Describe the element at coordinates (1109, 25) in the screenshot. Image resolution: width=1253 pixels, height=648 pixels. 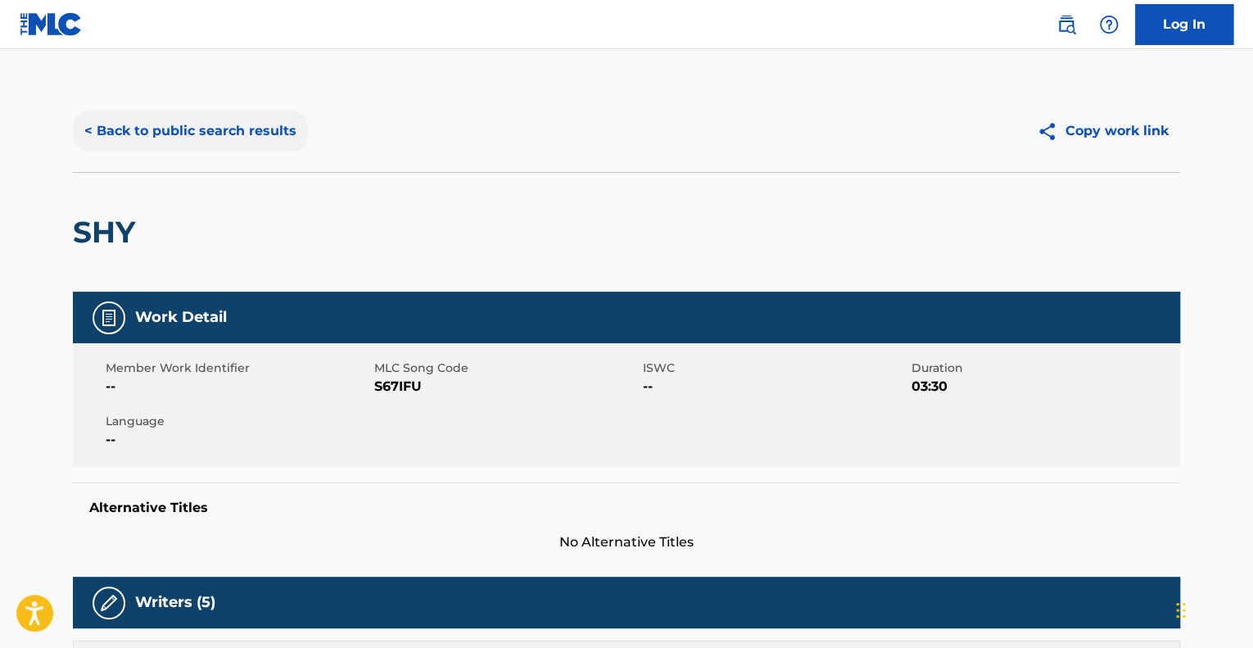
I see `div: Help` at that location.